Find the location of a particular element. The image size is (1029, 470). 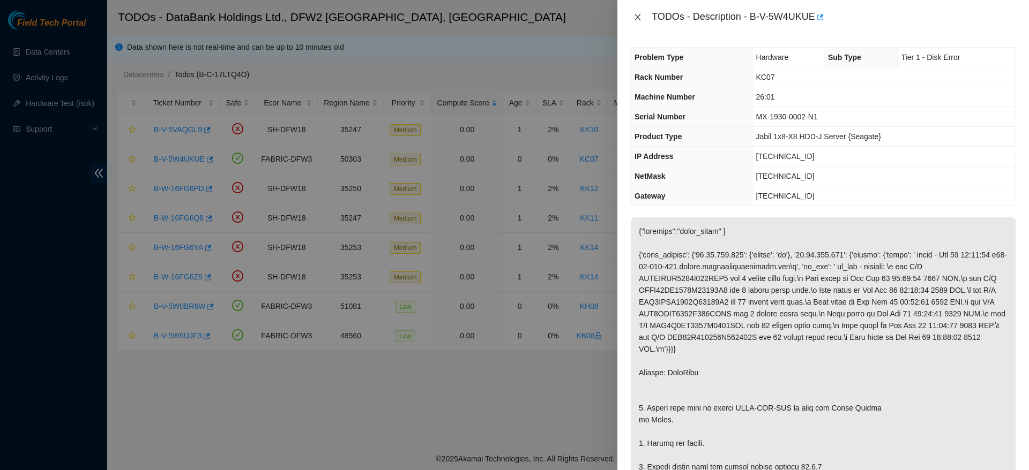

span: KC07 is located at coordinates (765, 77).